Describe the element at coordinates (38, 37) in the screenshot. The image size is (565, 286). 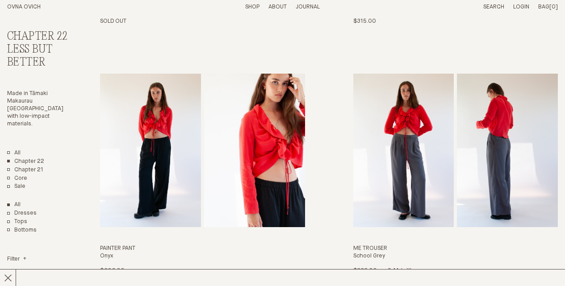
I see `h2: Chapter 22` at that location.